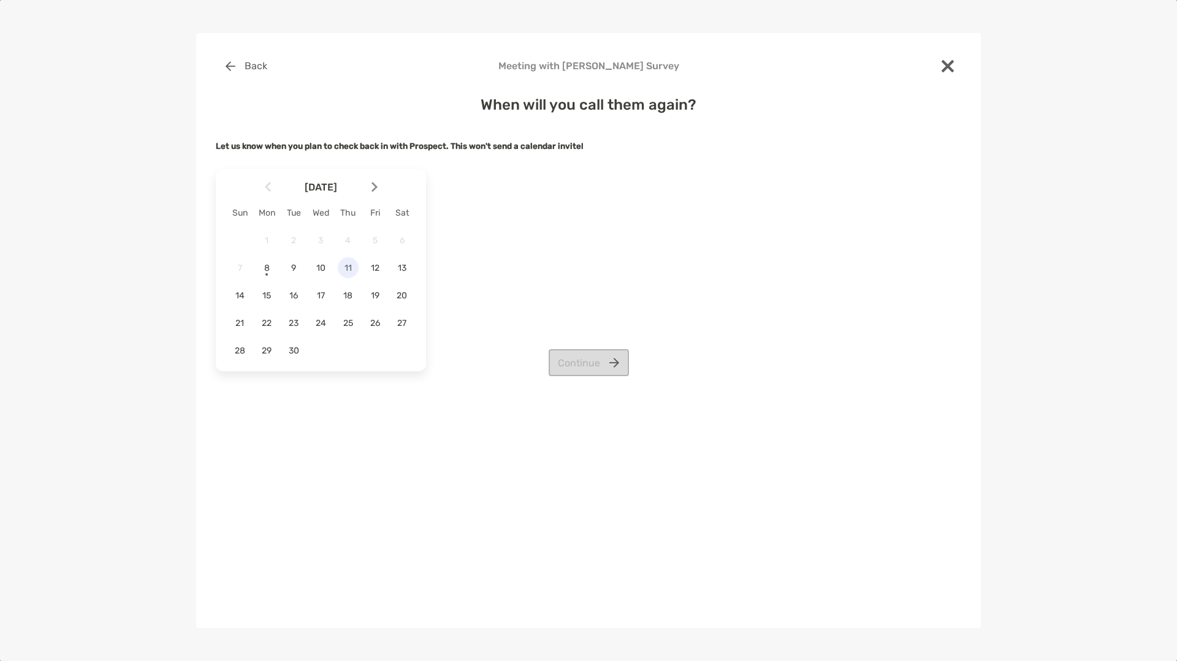 The width and height of the screenshot is (1177, 661). Describe the element at coordinates (294, 323) in the screenshot. I see `span: 23` at that location.